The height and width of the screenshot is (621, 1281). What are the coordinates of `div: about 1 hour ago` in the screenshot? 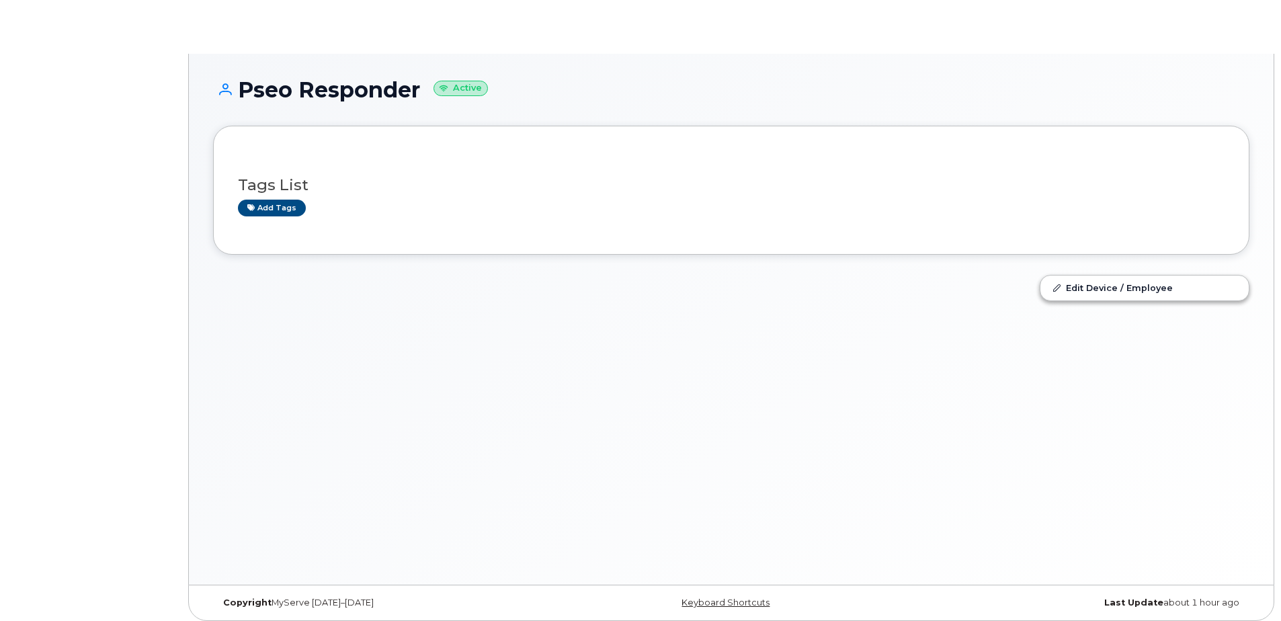 It's located at (1077, 603).